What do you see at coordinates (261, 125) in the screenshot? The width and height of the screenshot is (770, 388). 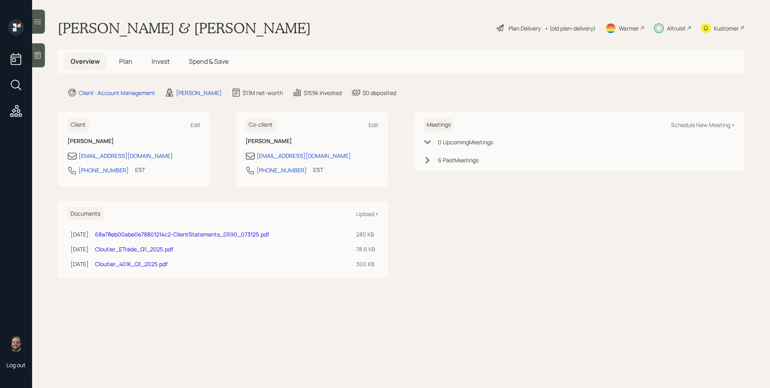 I see `h6: Co-client` at bounding box center [261, 125].